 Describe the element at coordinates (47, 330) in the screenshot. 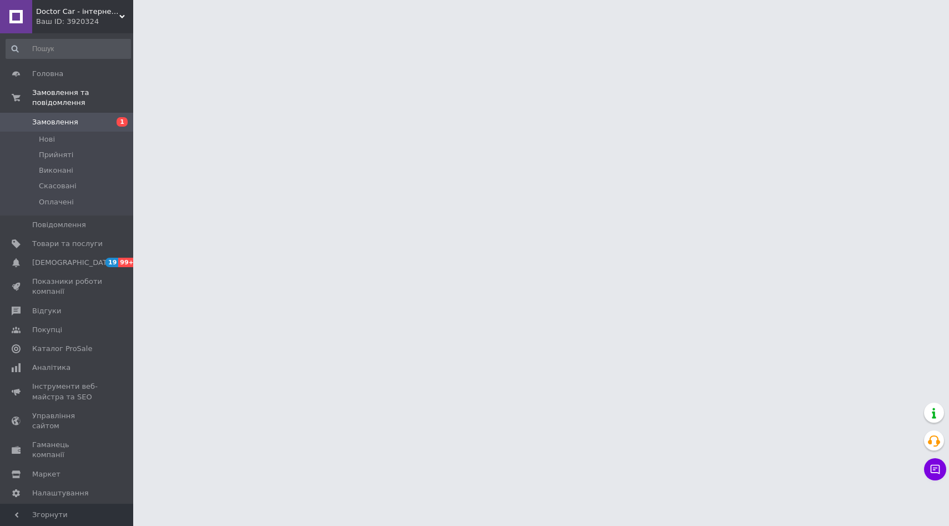

I see `span: Покупці` at that location.